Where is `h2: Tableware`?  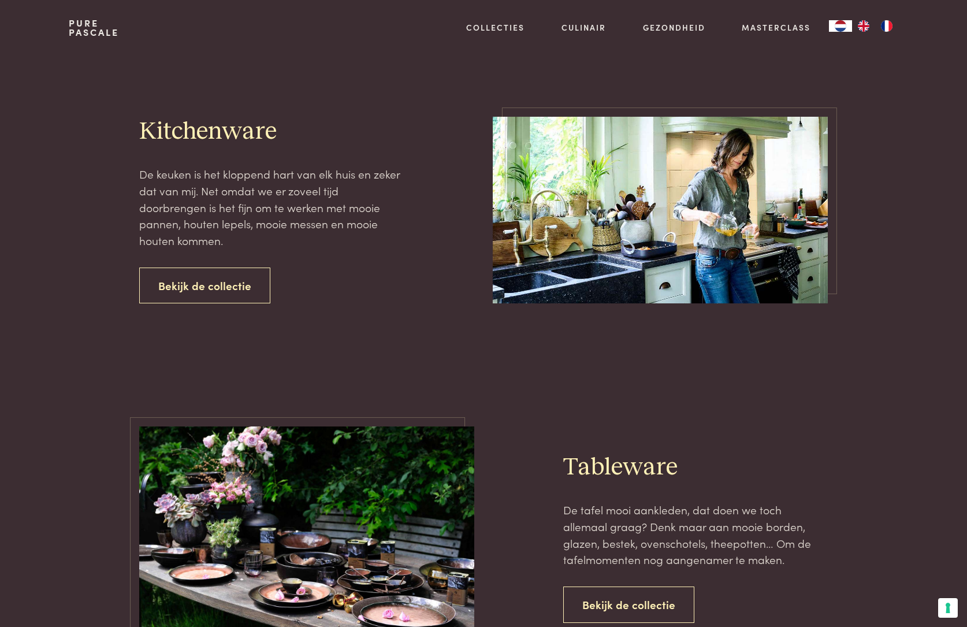 h2: Tableware is located at coordinates (696, 467).